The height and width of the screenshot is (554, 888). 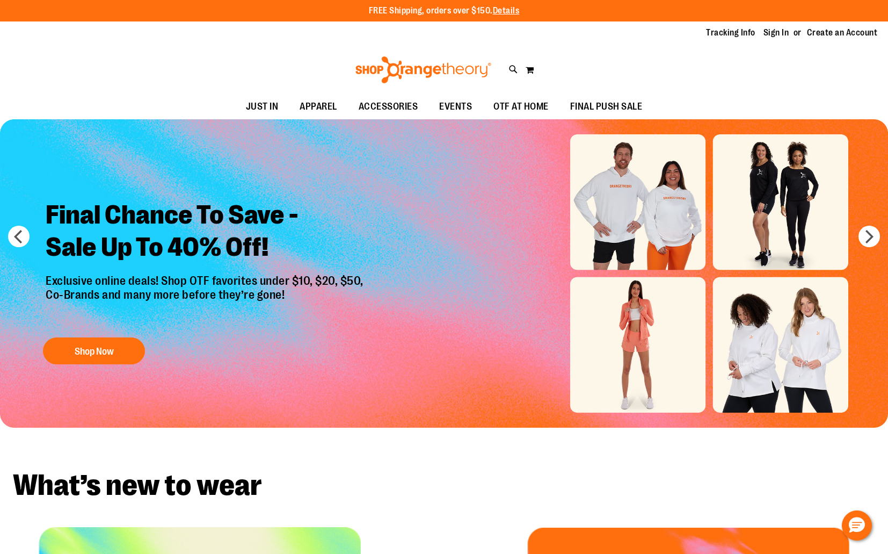 What do you see at coordinates (507, 11) in the screenshot?
I see `a: Details` at bounding box center [507, 11].